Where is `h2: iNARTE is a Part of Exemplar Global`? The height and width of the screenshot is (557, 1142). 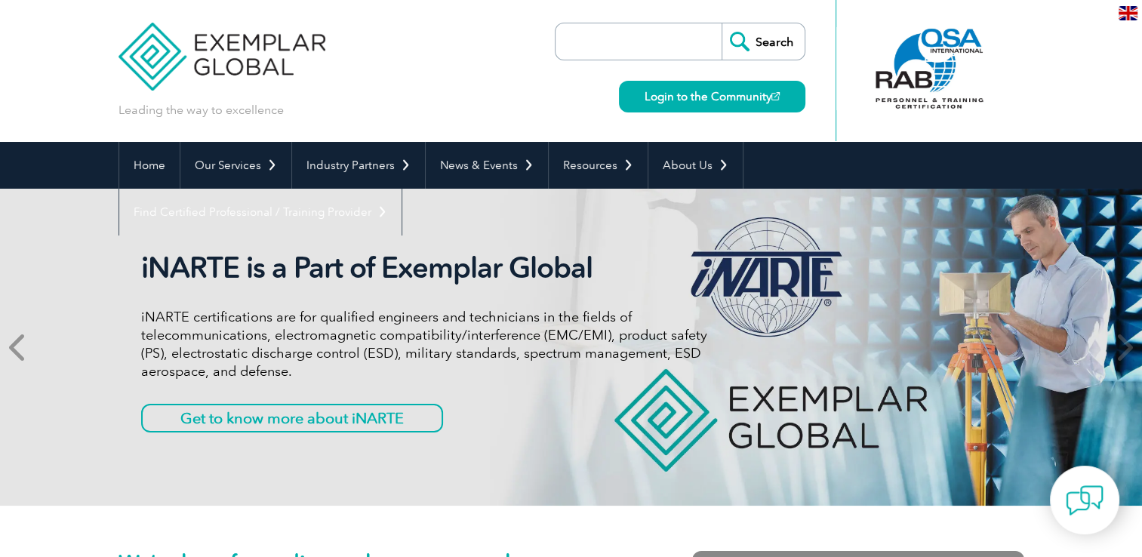
h2: iNARTE is a Part of Exemplar Global is located at coordinates (424, 268).